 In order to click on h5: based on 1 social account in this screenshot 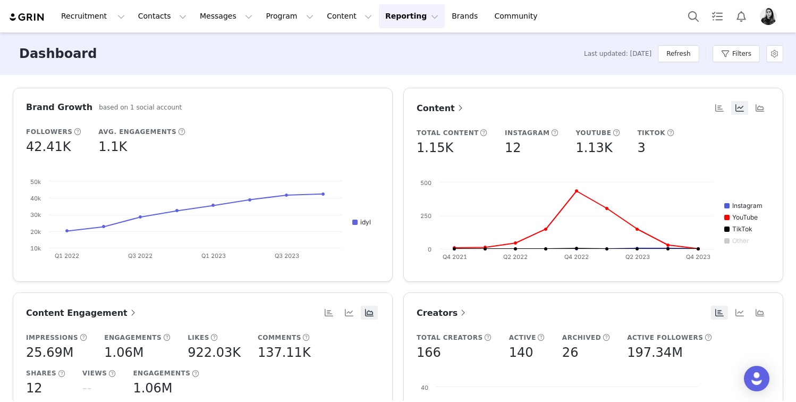, I will do `click(140, 107)`.